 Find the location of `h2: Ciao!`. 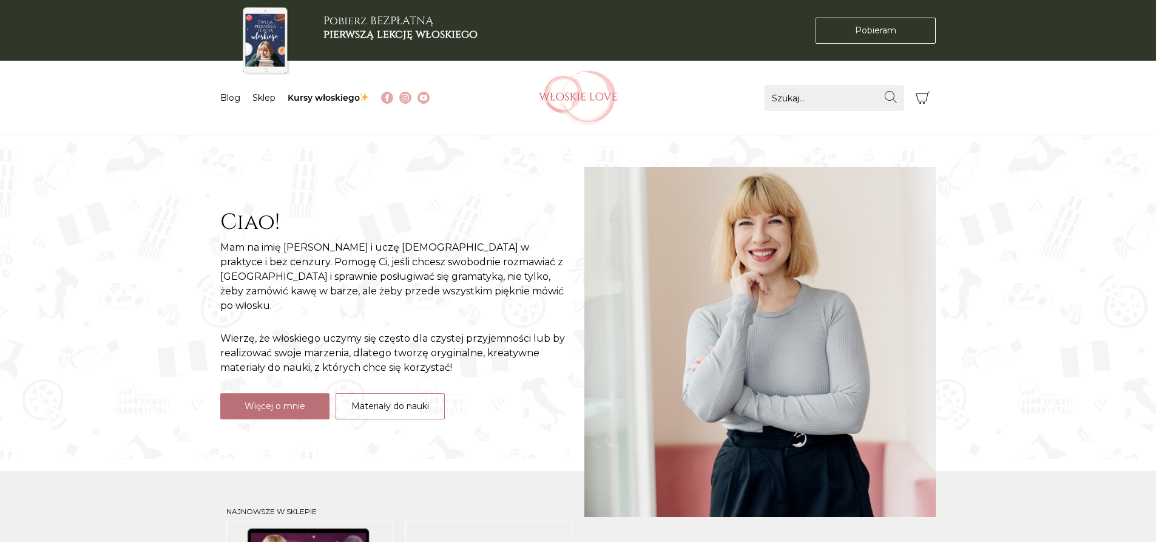

h2: Ciao! is located at coordinates (396, 222).